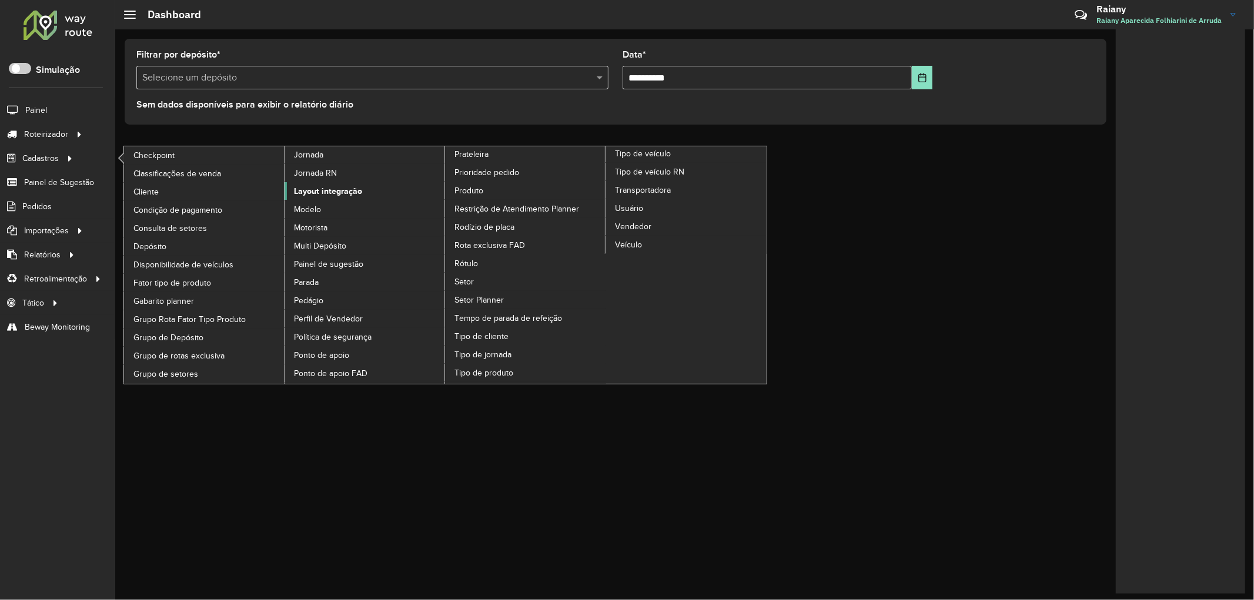 The image size is (1254, 600). Describe the element at coordinates (310, 228) in the screenshot. I see `span: Motorista` at that location.